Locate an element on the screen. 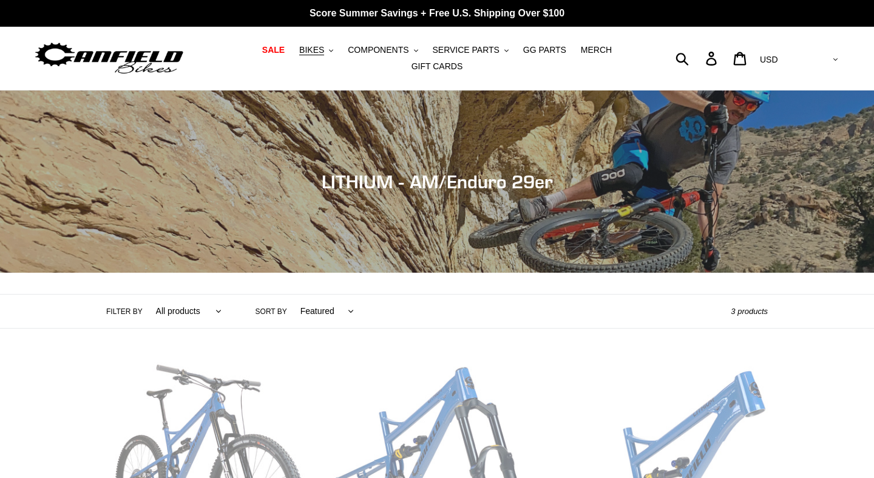 Image resolution: width=874 pixels, height=478 pixels. button: COMPONENTS is located at coordinates (383, 50).